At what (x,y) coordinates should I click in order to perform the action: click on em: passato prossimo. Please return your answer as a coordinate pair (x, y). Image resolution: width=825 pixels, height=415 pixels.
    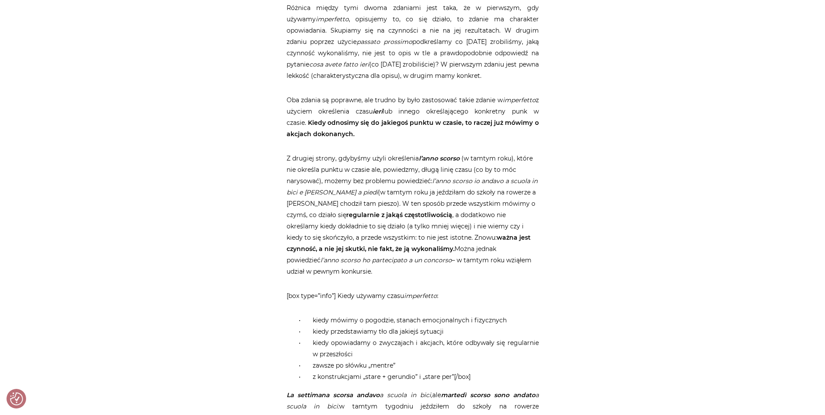
    Looking at the image, I should click on (384, 42).